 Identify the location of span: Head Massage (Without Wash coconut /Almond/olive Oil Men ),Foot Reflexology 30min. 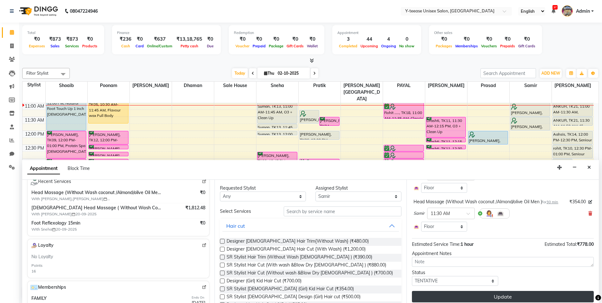
(96, 192).